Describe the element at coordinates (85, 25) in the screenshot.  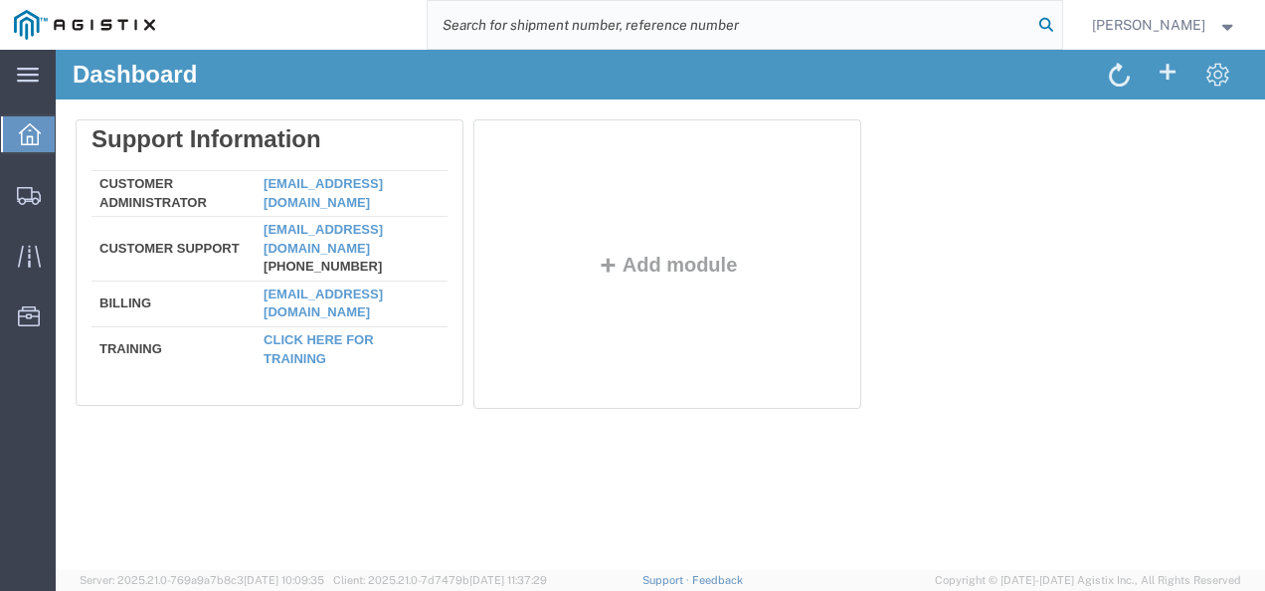
I see `img: logo` at that location.